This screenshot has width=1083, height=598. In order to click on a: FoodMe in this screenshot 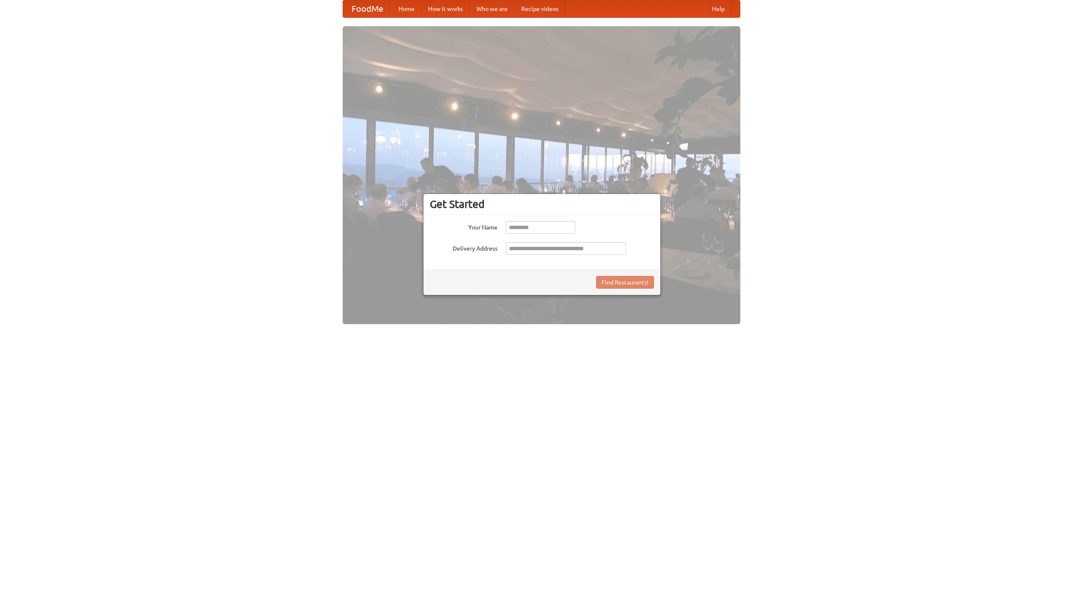, I will do `click(367, 9)`.